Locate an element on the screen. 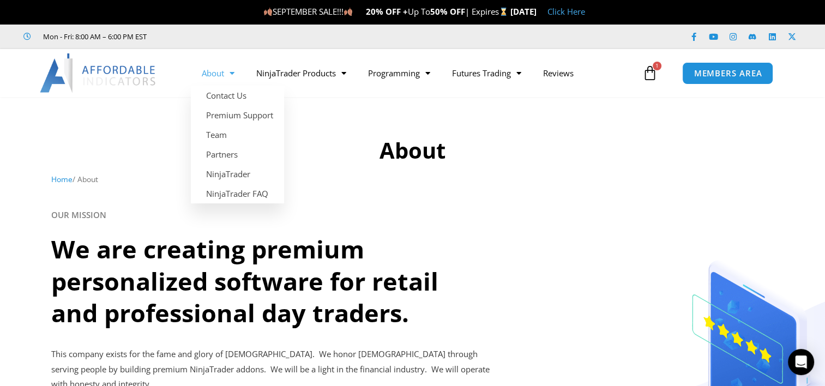  a: NinjaTrader is located at coordinates (237, 174).